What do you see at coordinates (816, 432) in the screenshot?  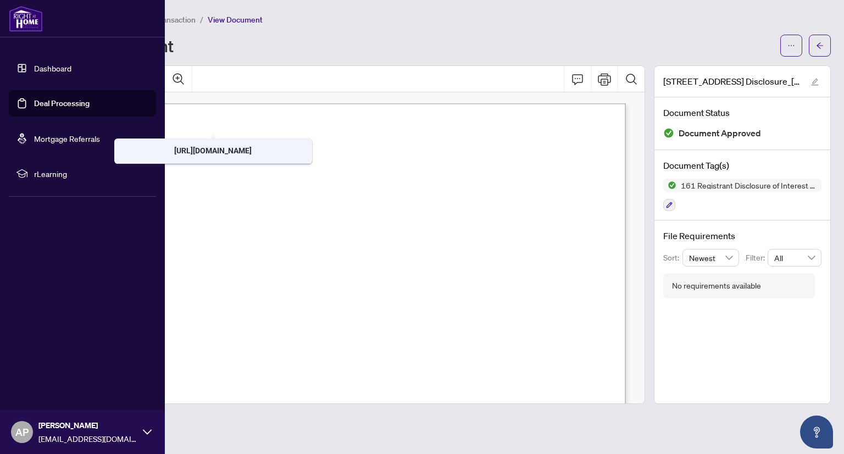 I see `button: Open asap` at bounding box center [816, 432].